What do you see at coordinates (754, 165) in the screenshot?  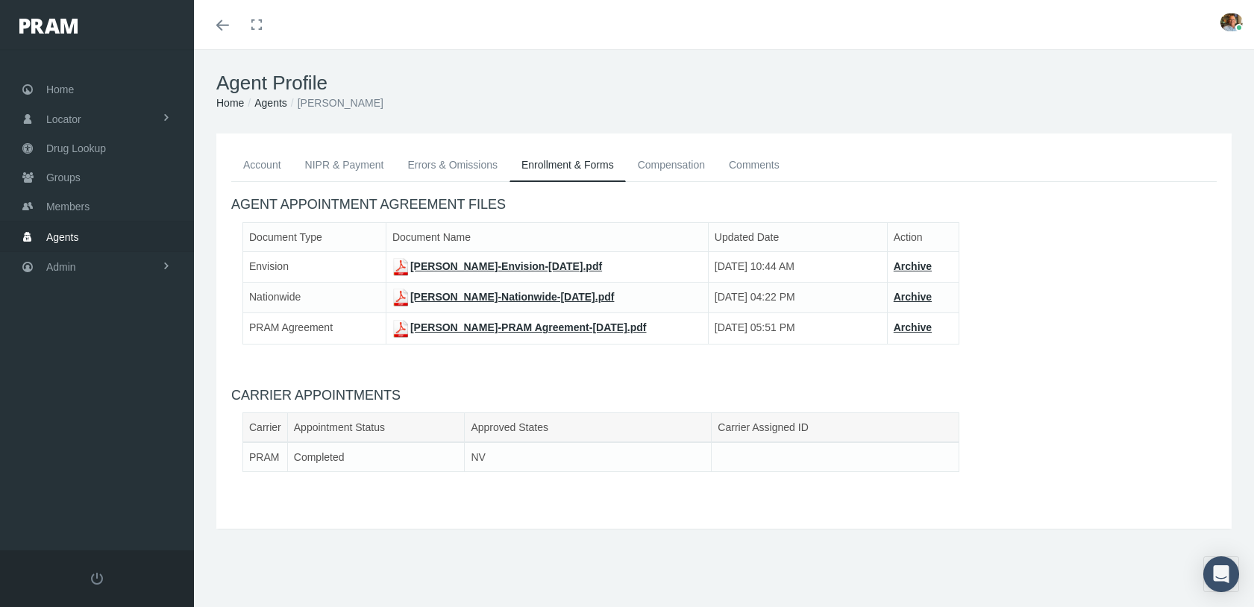 I see `a: Comments` at bounding box center [754, 165].